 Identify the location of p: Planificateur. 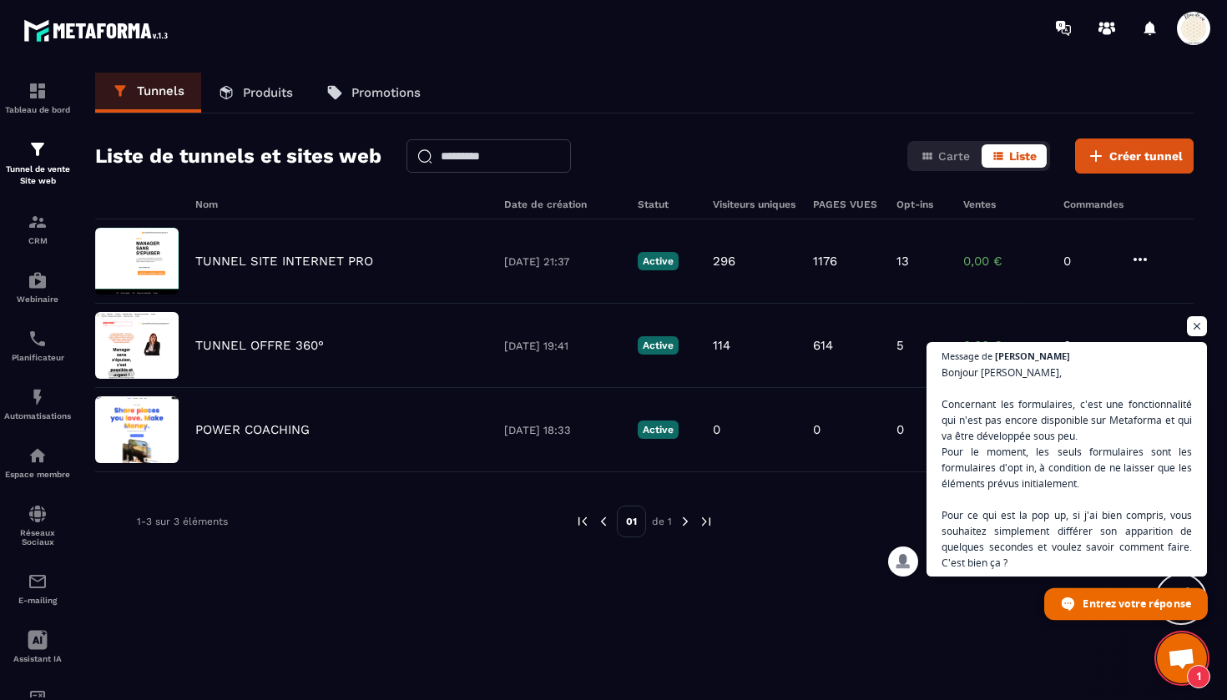
(38, 357).